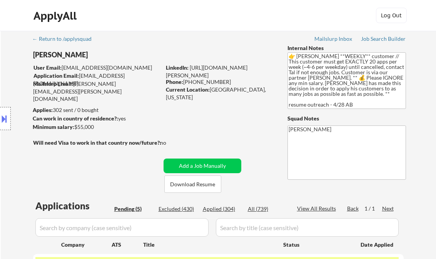  I want to click on div: 1 / 1, so click(373, 208).